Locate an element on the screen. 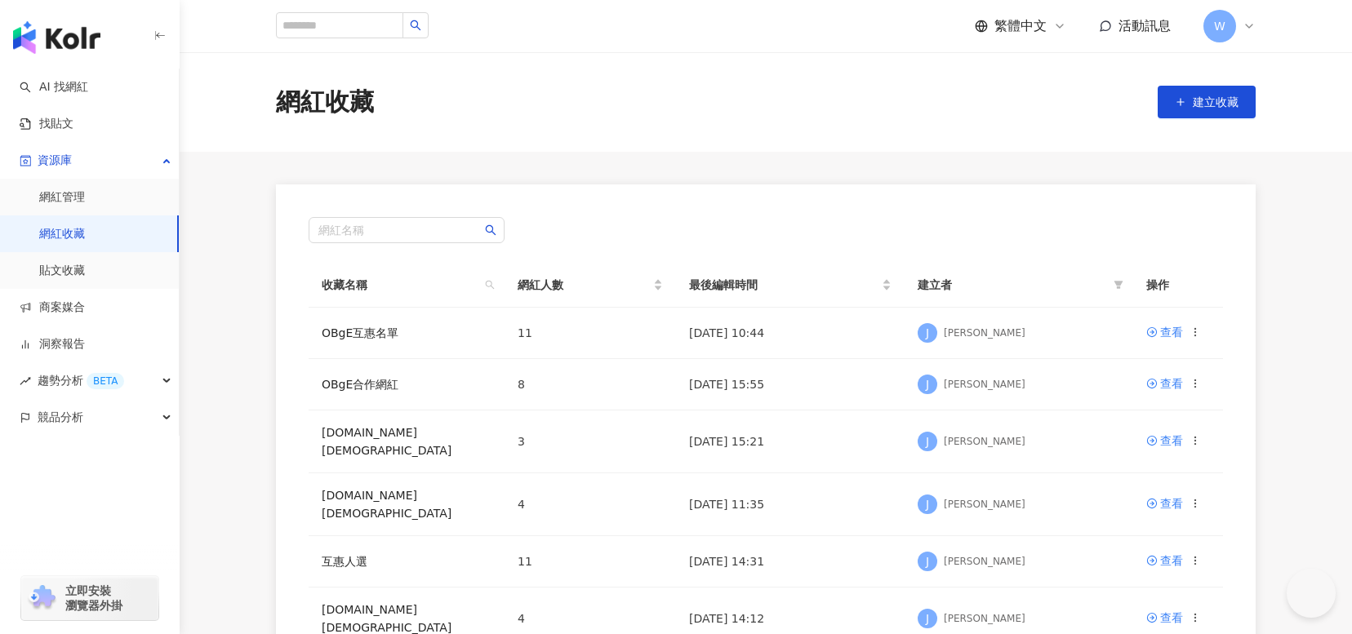  span: 建立者 is located at coordinates (1013, 285).